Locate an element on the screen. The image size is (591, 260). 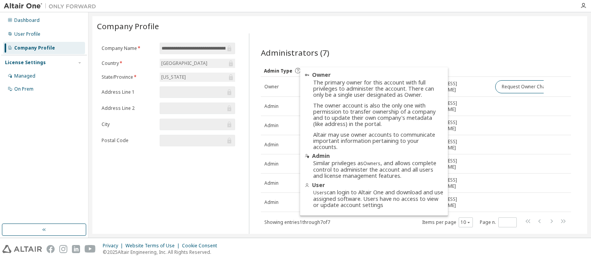
em: Owners is located at coordinates (372, 164).